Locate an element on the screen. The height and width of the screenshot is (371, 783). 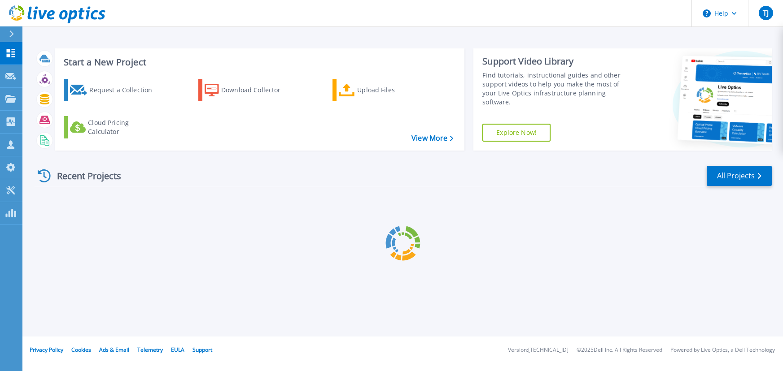
a: Ads & Email is located at coordinates (114, 350).